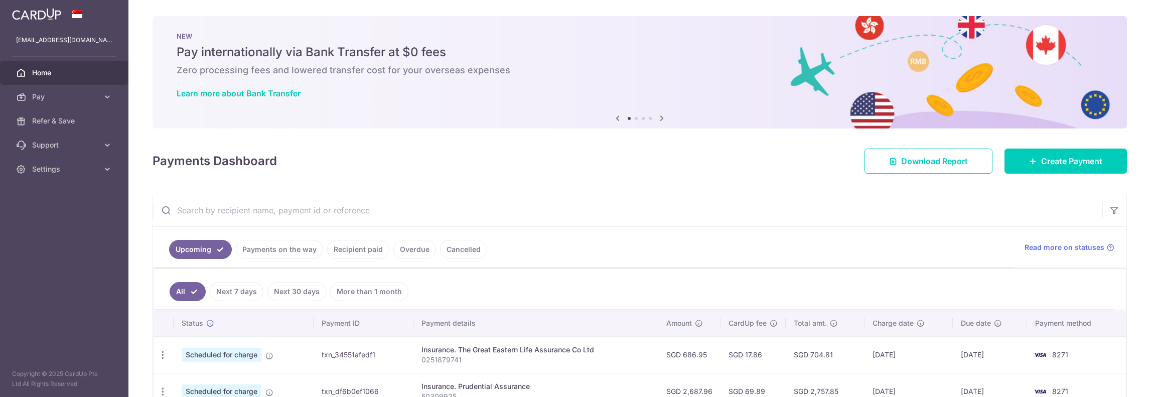  I want to click on a: Cancelled, so click(464, 249).